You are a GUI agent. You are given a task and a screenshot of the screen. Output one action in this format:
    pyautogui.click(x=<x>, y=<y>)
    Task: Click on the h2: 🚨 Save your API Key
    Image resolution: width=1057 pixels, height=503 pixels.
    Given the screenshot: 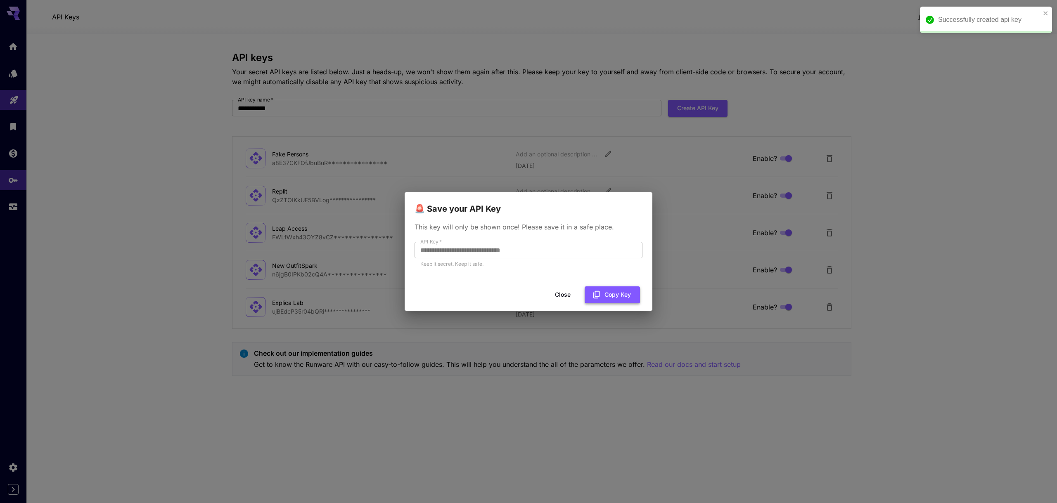 What is the action you would take?
    pyautogui.click(x=529, y=204)
    